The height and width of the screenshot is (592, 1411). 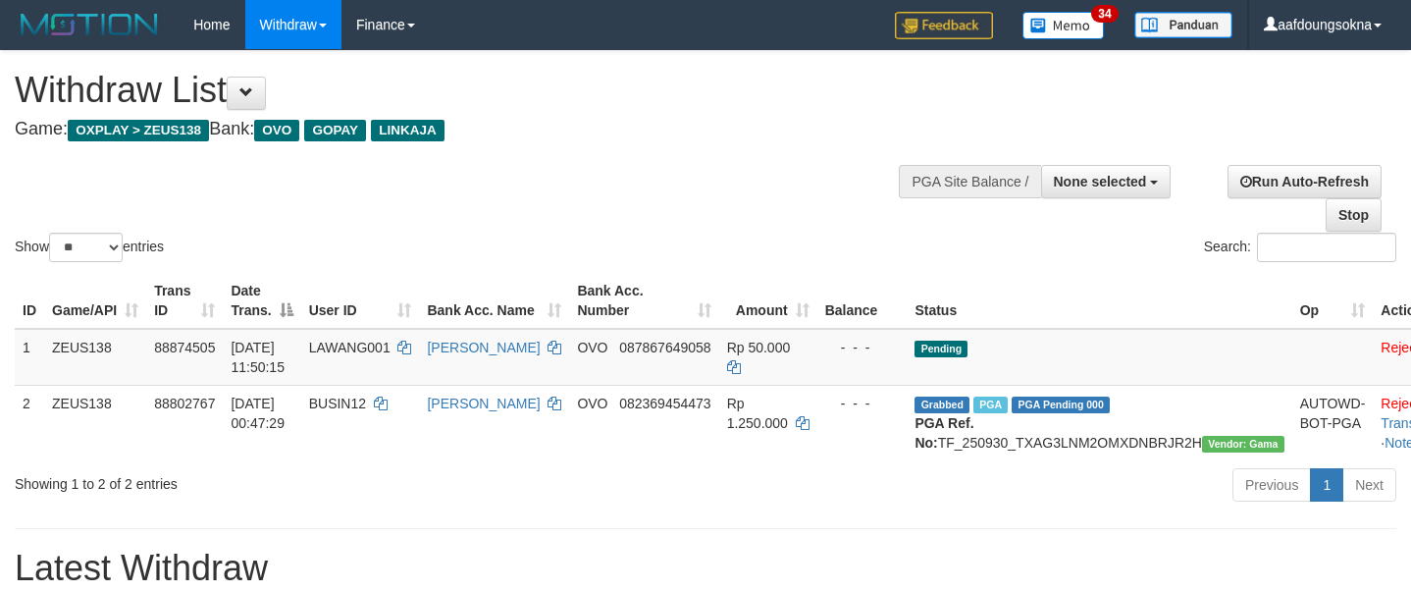 I want to click on span: Rp 50.000, so click(x=759, y=347).